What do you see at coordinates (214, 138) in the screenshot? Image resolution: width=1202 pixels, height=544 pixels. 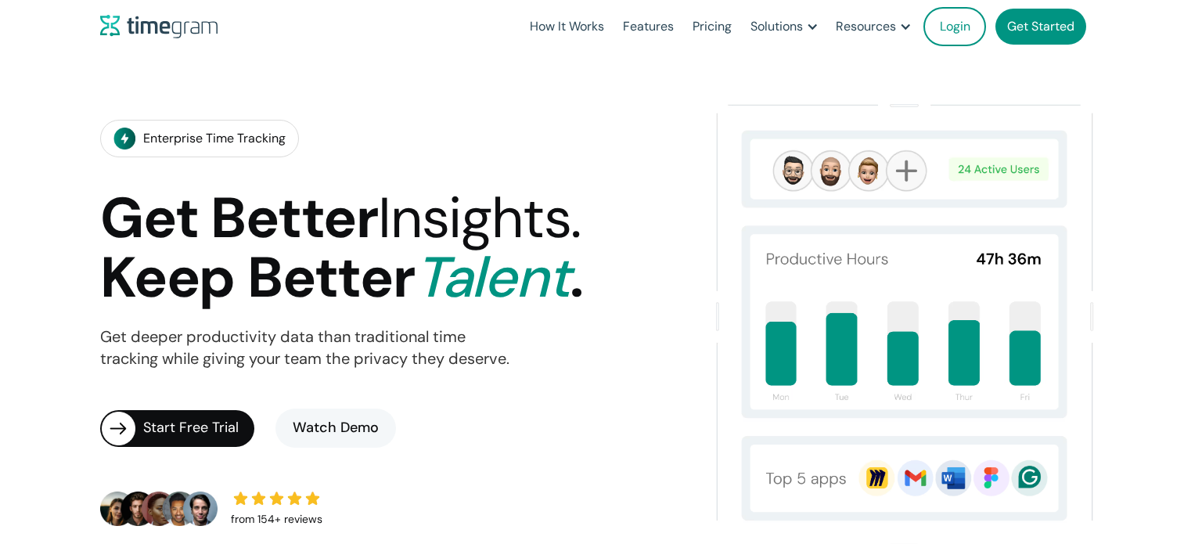 I see `div: Enterprise Time Tracking` at bounding box center [214, 138].